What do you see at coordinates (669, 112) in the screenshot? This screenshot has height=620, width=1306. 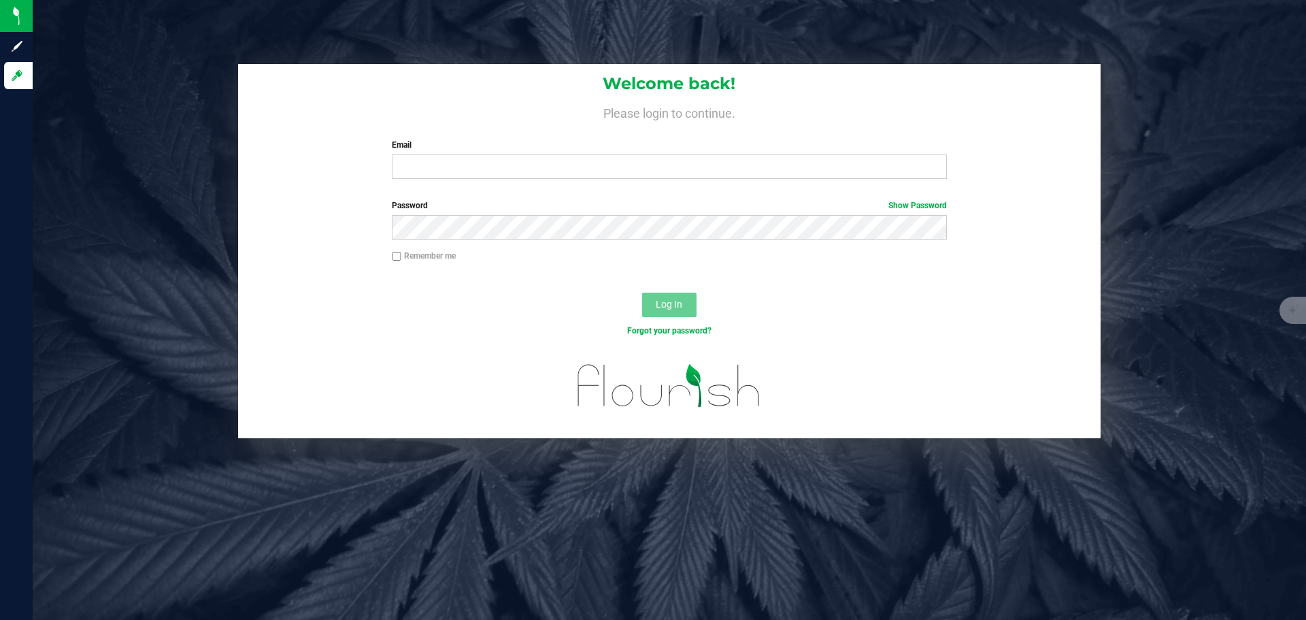 I see `h4: Please login to continue.` at bounding box center [669, 112].